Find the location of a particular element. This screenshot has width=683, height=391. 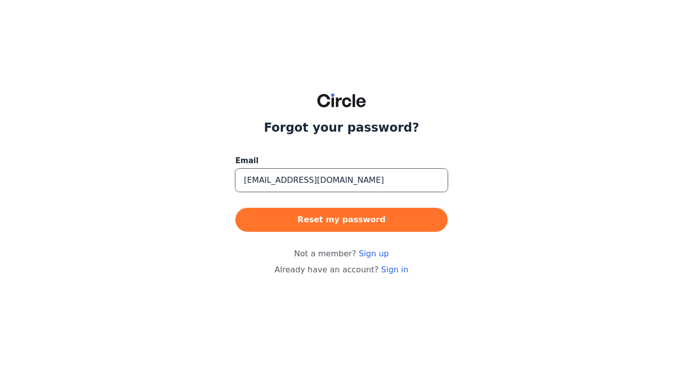

span: Not a member? is located at coordinates (341, 254).